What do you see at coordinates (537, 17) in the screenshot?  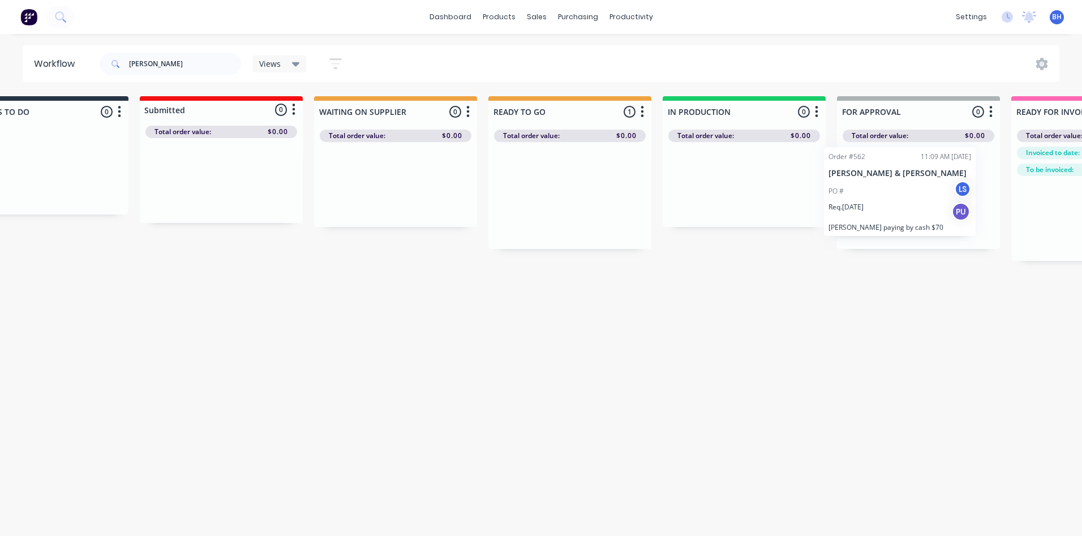 I see `div: sales` at bounding box center [537, 17].